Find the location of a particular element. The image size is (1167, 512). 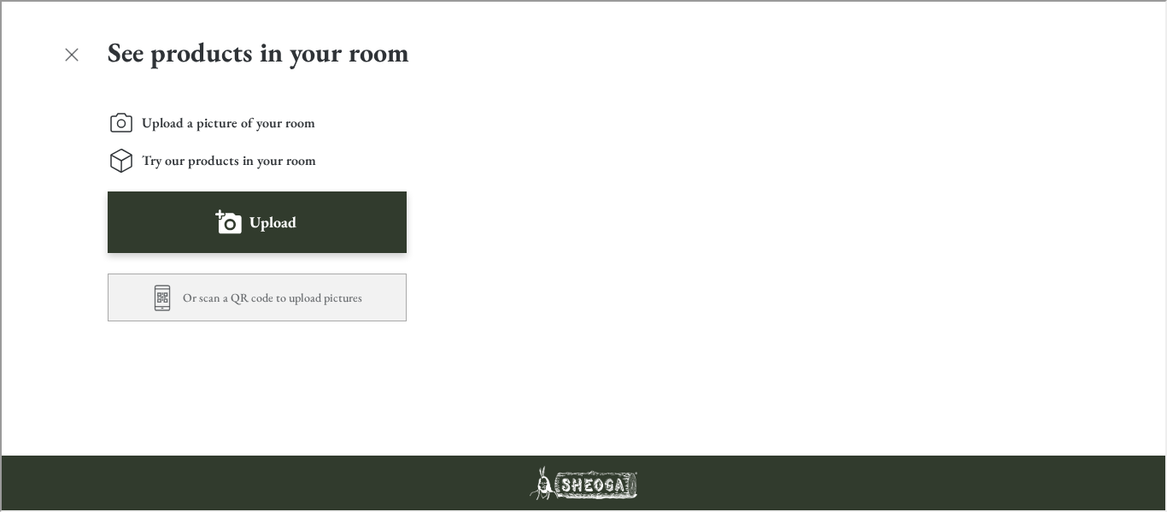

span: Try our products in your room is located at coordinates (227, 159).